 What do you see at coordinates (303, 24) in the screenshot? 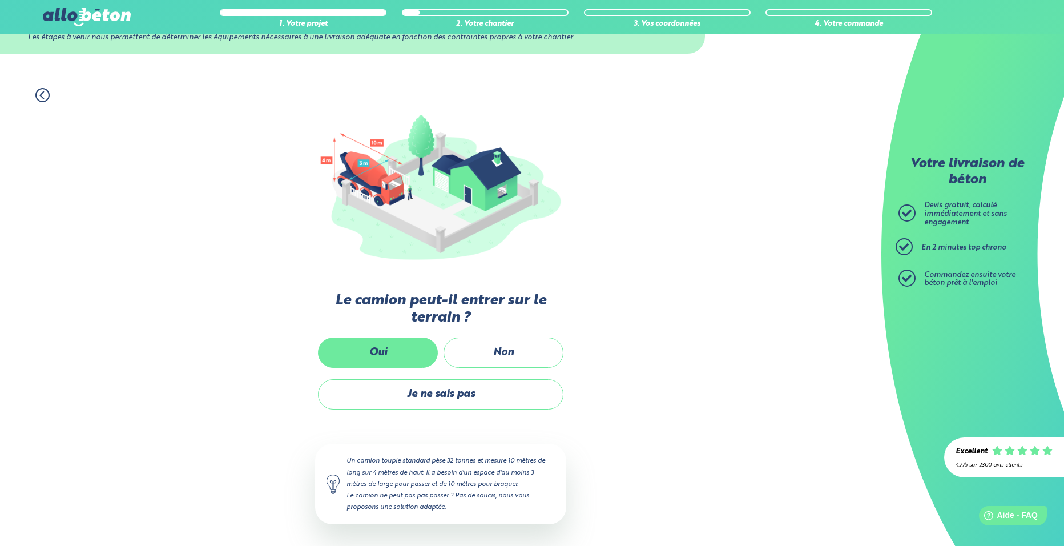
I see `div: 1. Votre projet` at bounding box center [303, 24].